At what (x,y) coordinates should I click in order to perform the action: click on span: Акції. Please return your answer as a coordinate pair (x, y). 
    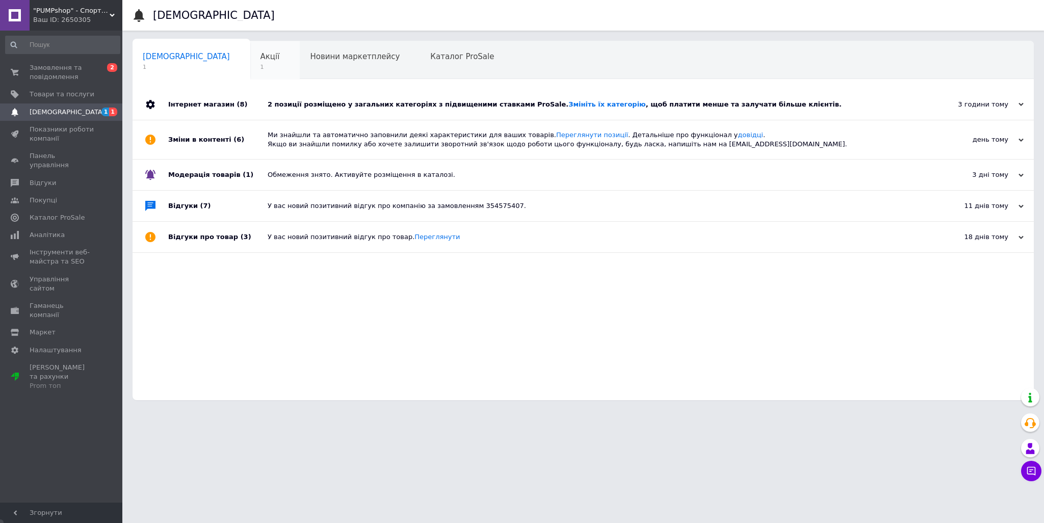
    Looking at the image, I should click on (270, 57).